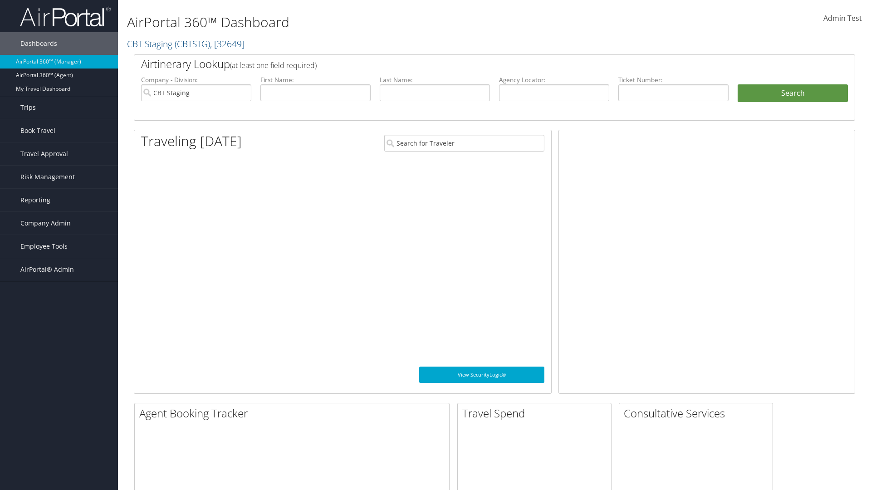  I want to click on h2: Agent Booking Tracker, so click(294, 413).